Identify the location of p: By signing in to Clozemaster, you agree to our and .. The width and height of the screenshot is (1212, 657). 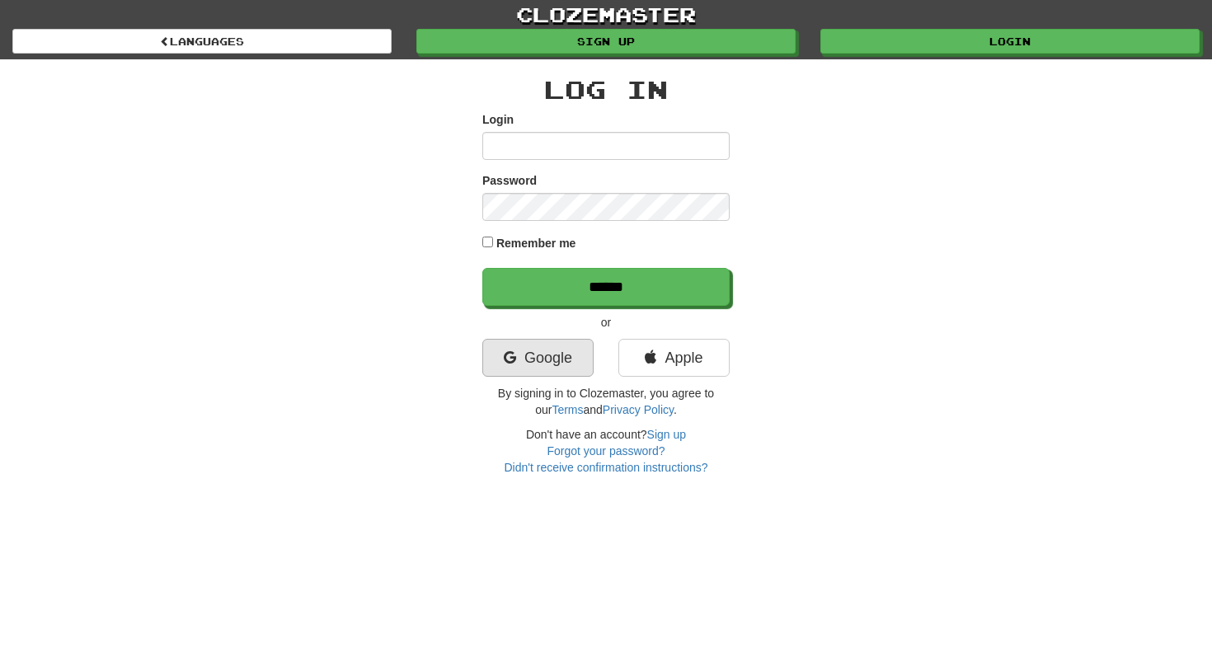
(606, 402).